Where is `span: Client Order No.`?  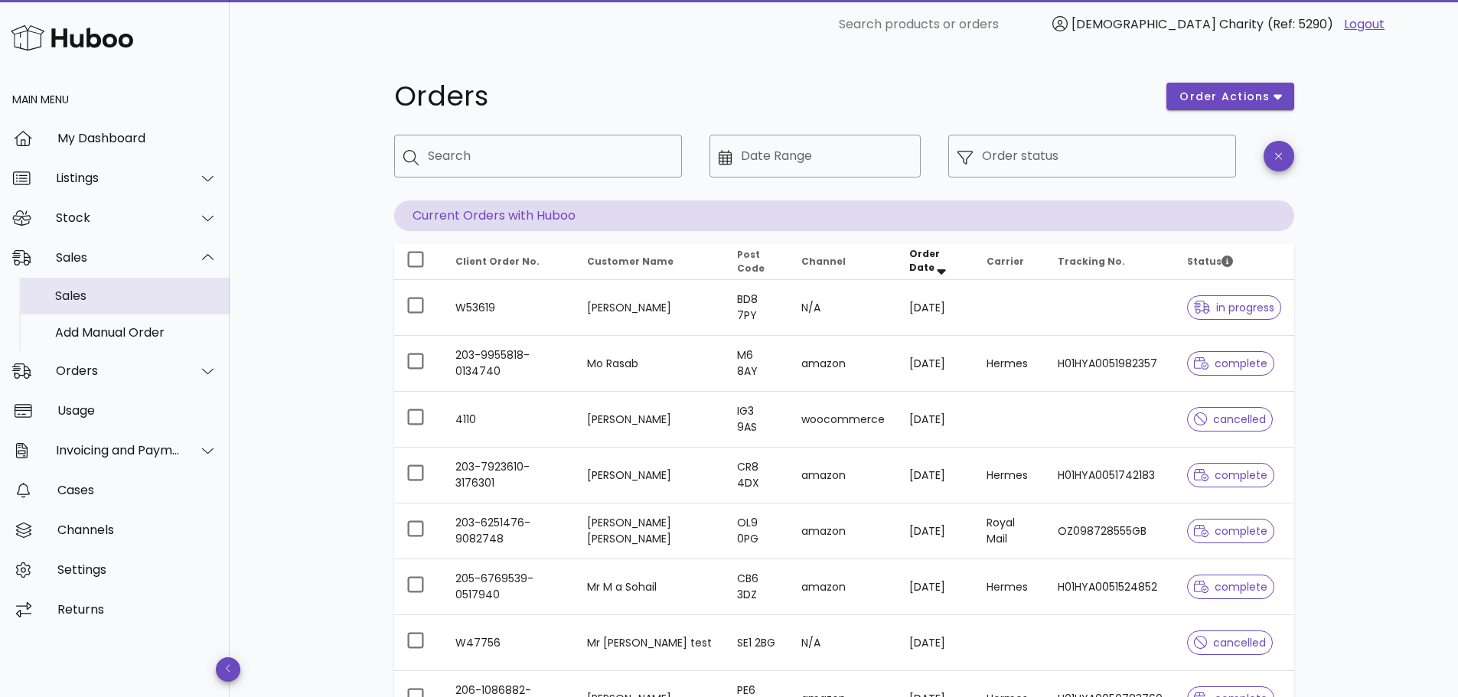
span: Client Order No. is located at coordinates (497, 261).